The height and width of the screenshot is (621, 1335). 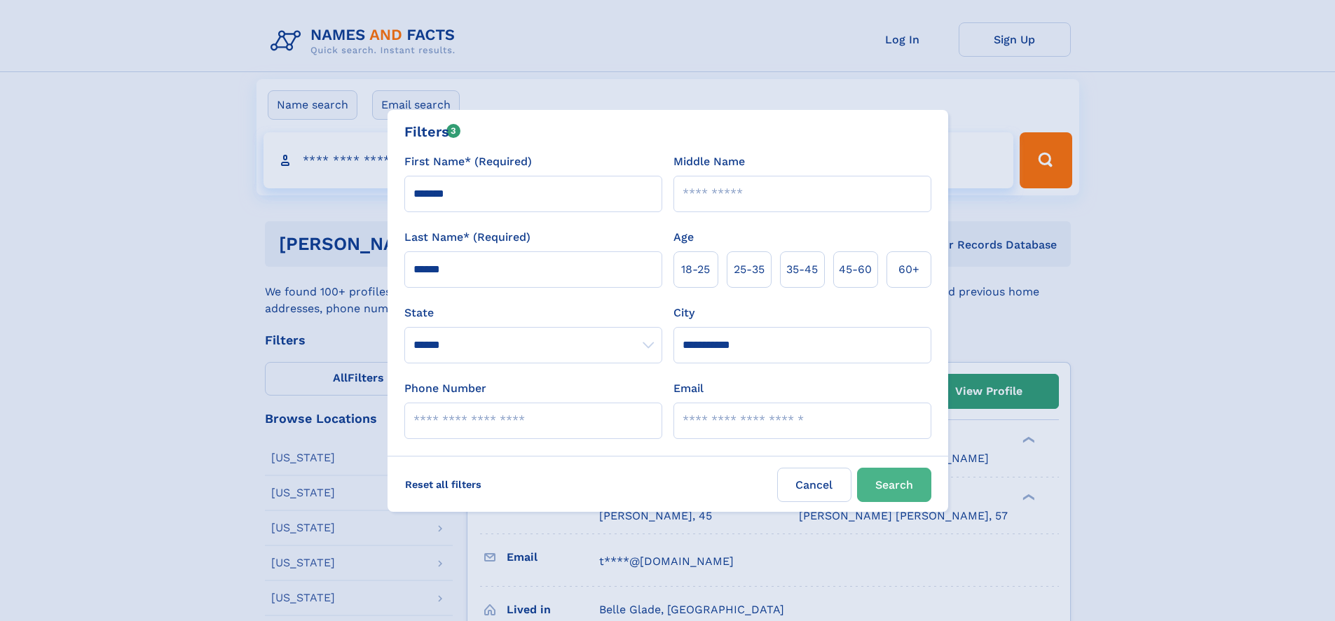 I want to click on label: First Name* (Required), so click(x=468, y=162).